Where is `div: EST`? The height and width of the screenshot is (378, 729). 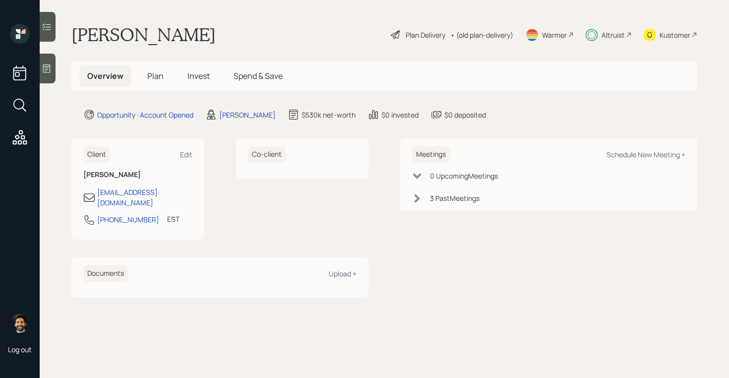 div: EST is located at coordinates (173, 219).